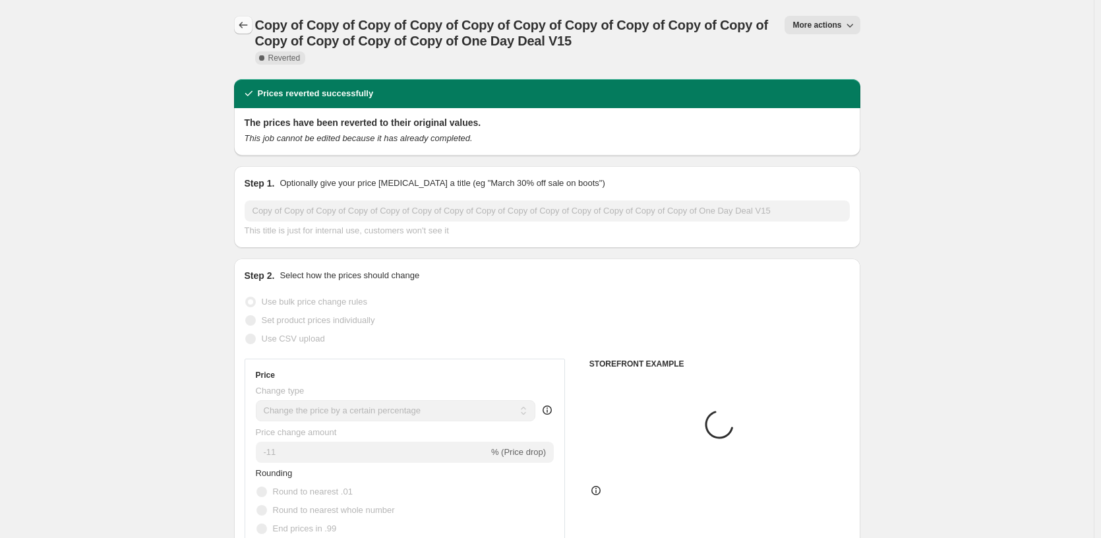  Describe the element at coordinates (314, 301) in the screenshot. I see `span: Use bulk price change rules` at that location.